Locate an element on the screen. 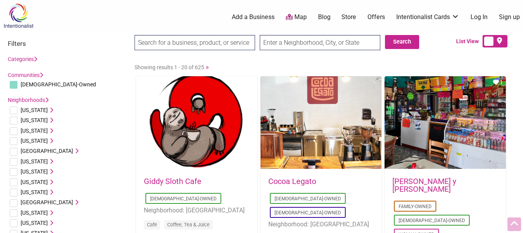  span: List View is located at coordinates (470, 41).